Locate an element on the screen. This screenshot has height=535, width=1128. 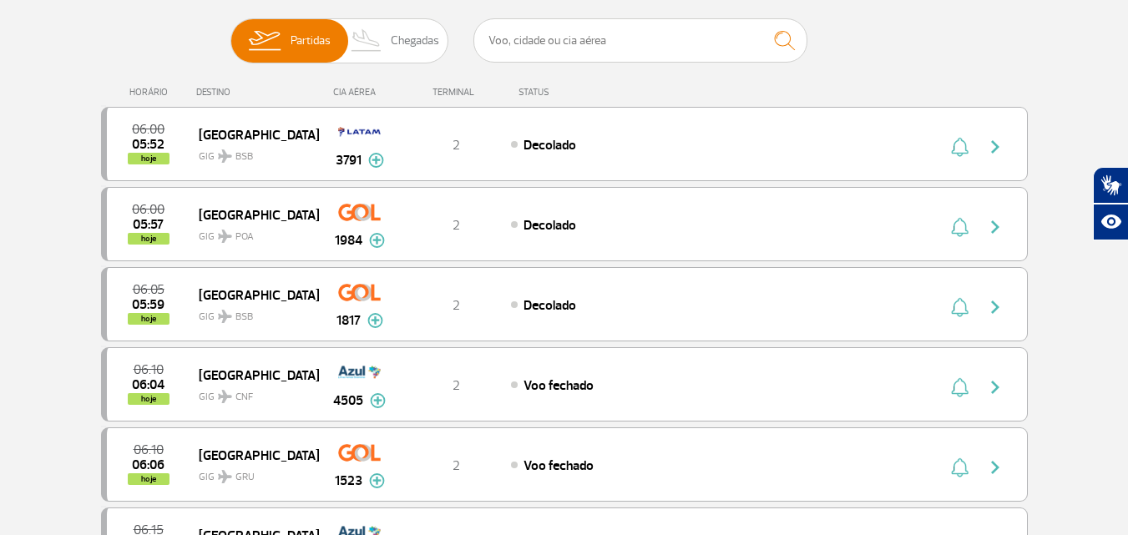
span: POA is located at coordinates (245, 237).